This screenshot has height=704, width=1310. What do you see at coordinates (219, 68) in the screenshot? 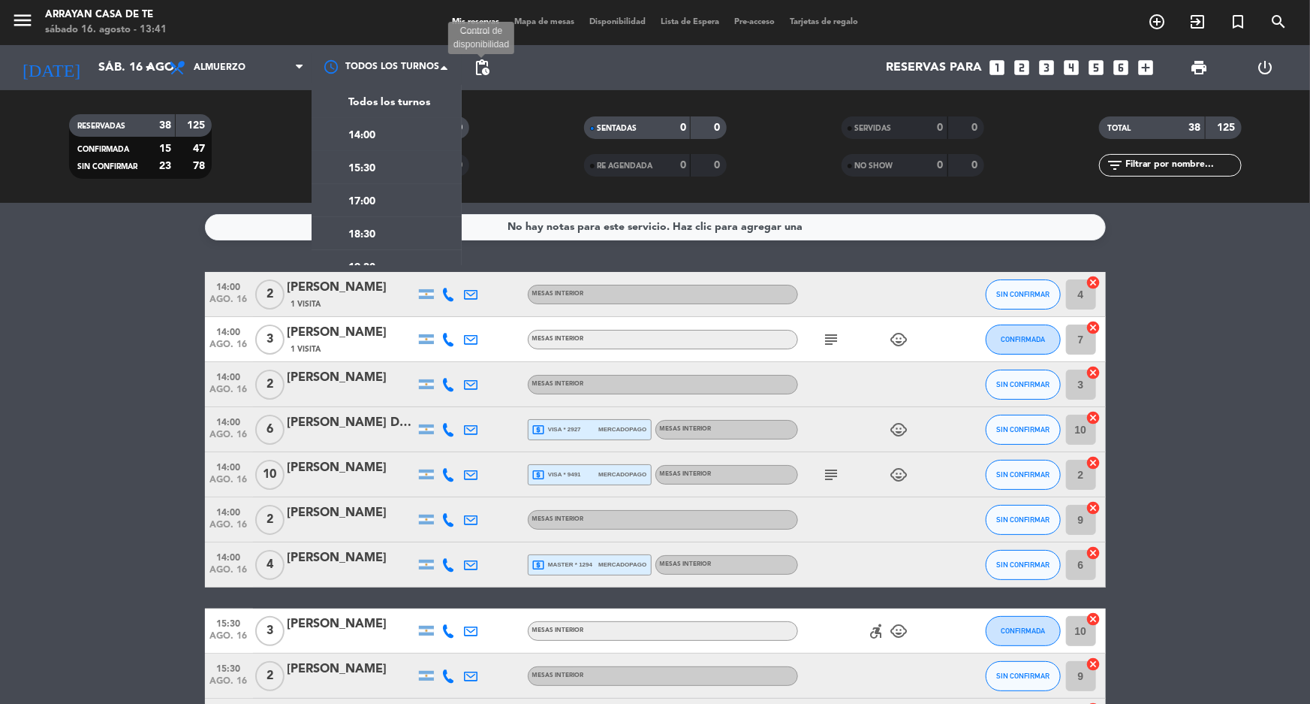
I see `span: Almuerzo` at bounding box center [219, 68].